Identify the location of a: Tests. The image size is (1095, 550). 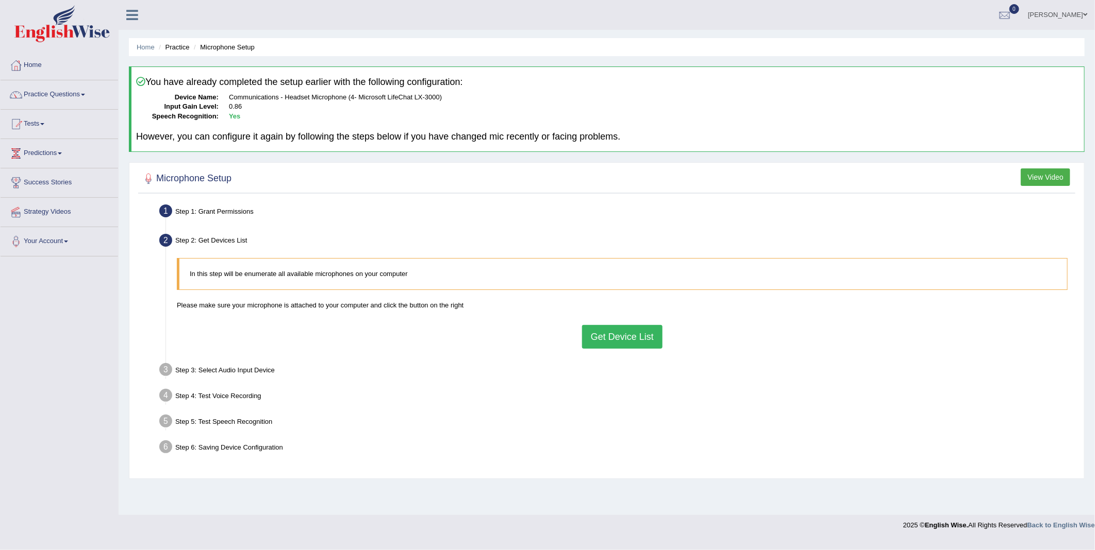
(59, 123).